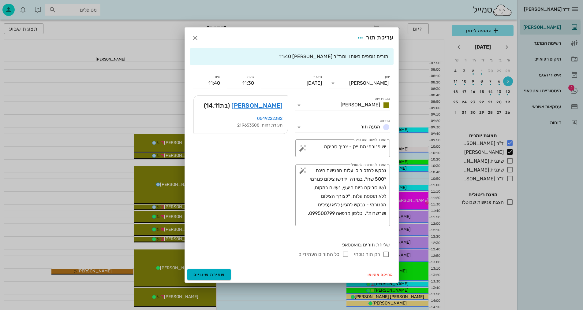  I want to click on div: סטטוסהגעה תור, so click(342, 127).